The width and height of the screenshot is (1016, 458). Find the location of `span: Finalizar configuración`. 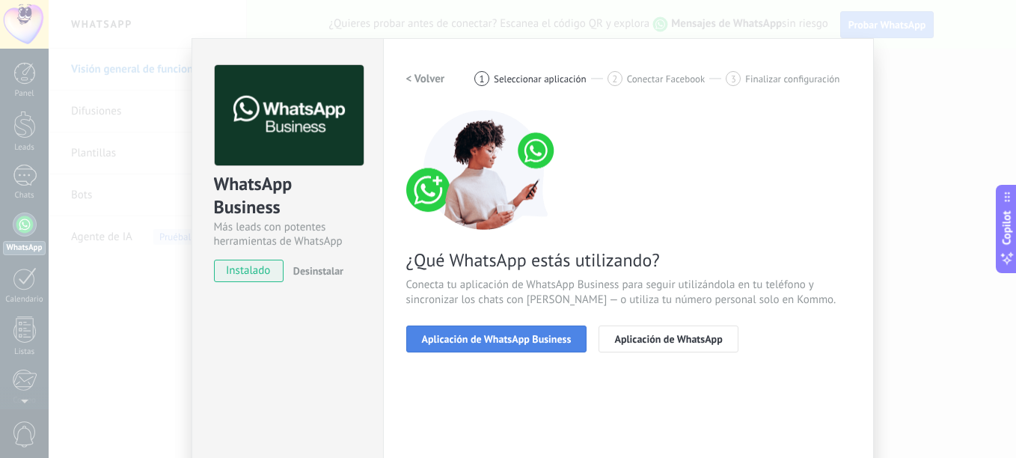

span: Finalizar configuración is located at coordinates (792, 79).